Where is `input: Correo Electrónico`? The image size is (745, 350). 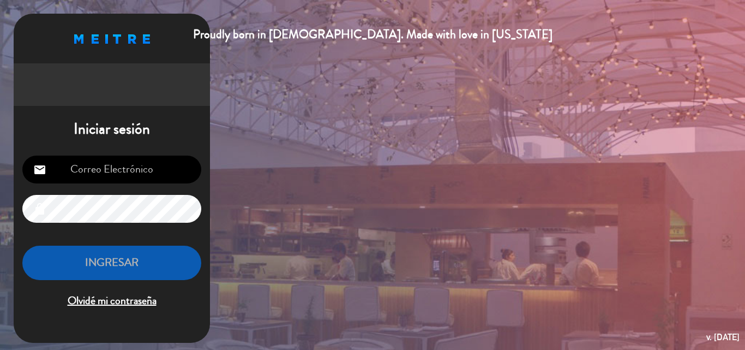
input: Correo Electrónico is located at coordinates (112, 169).